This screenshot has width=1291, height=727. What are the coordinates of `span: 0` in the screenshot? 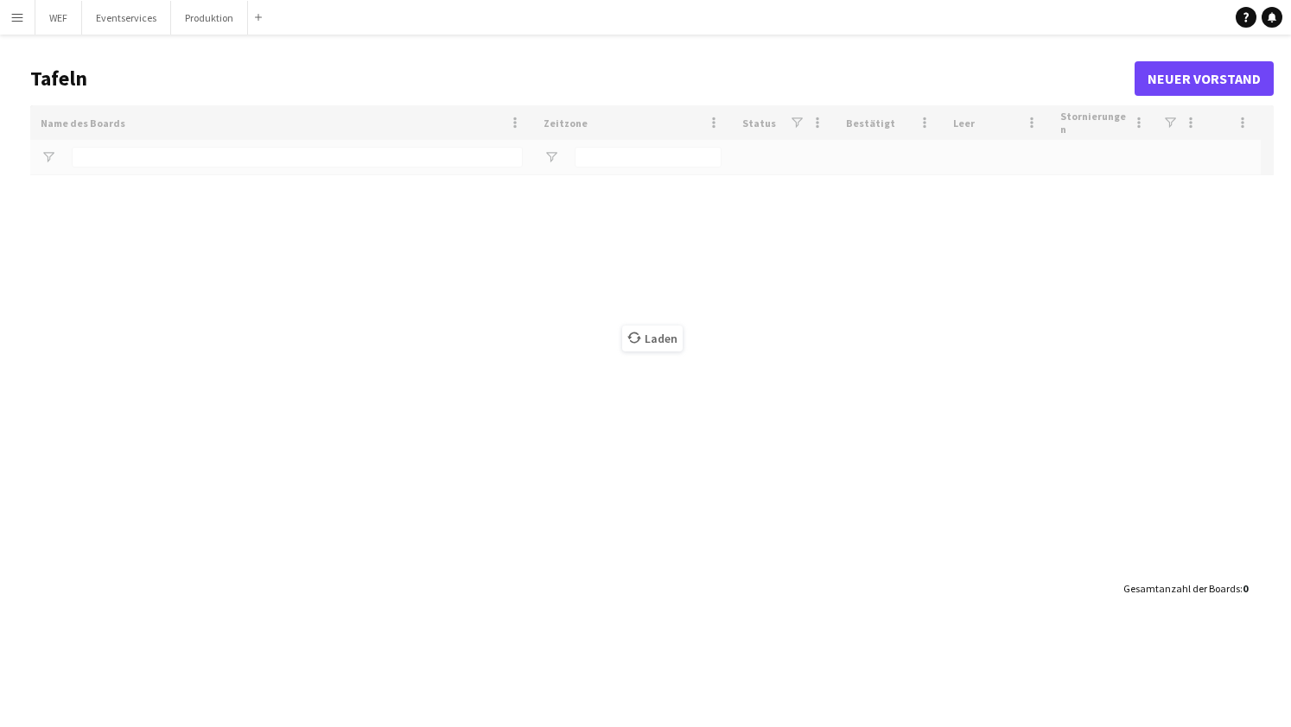 It's located at (1245, 588).